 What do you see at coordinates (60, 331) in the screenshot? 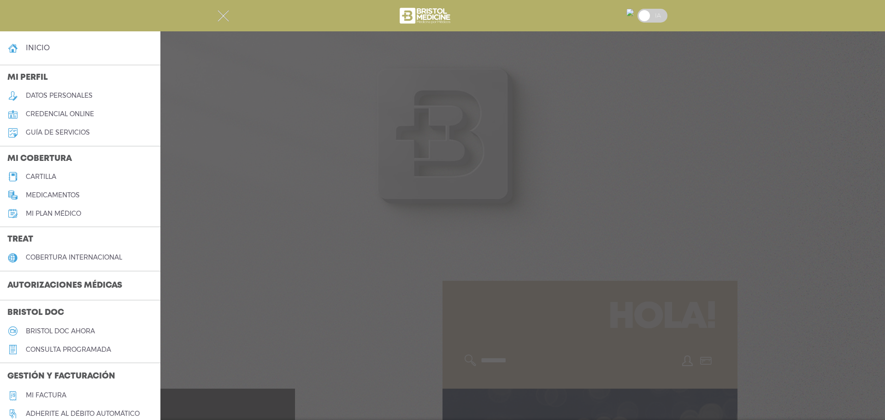
I see `h5: Bristol doc ahora` at bounding box center [60, 331].